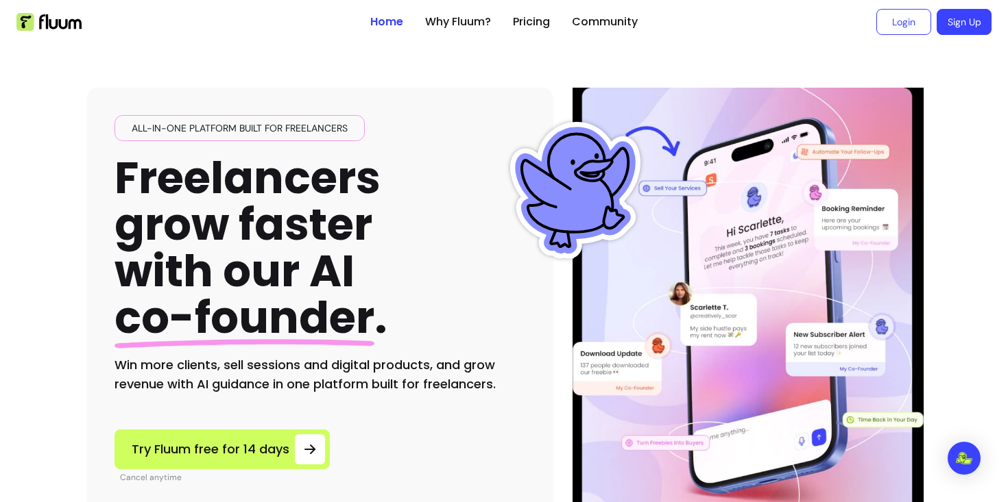  What do you see at coordinates (531, 22) in the screenshot?
I see `a: Pricing` at bounding box center [531, 22].